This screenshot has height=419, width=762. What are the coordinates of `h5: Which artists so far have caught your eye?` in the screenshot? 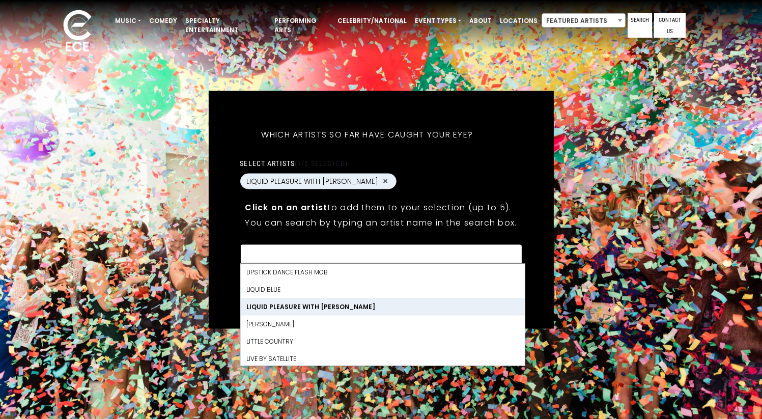 It's located at (367, 134).